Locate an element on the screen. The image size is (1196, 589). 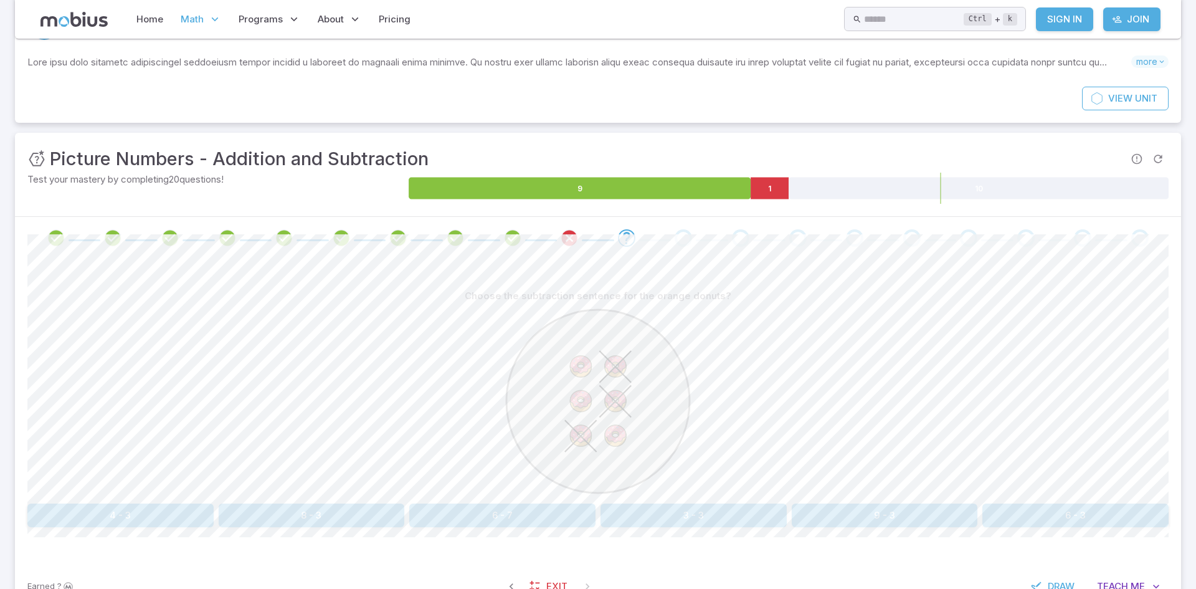
p: Test your mastery by completing 20 questions! is located at coordinates (217, 179).